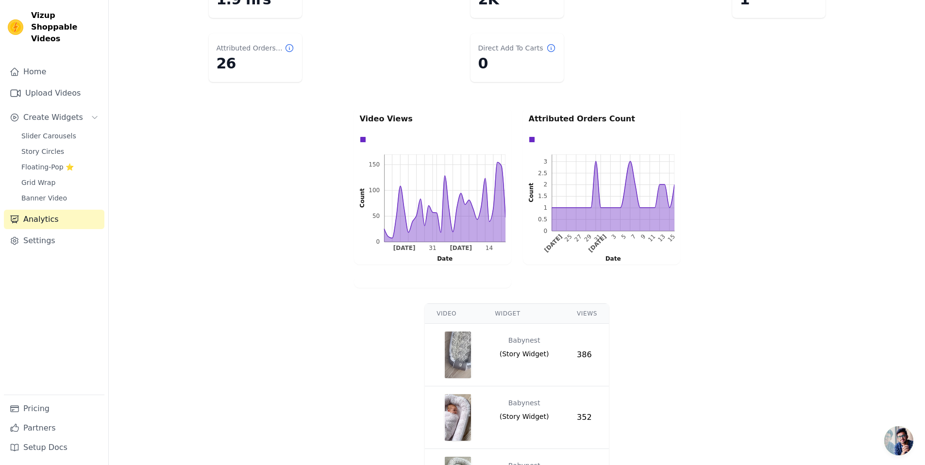  I want to click on a: Partners, so click(54, 428).